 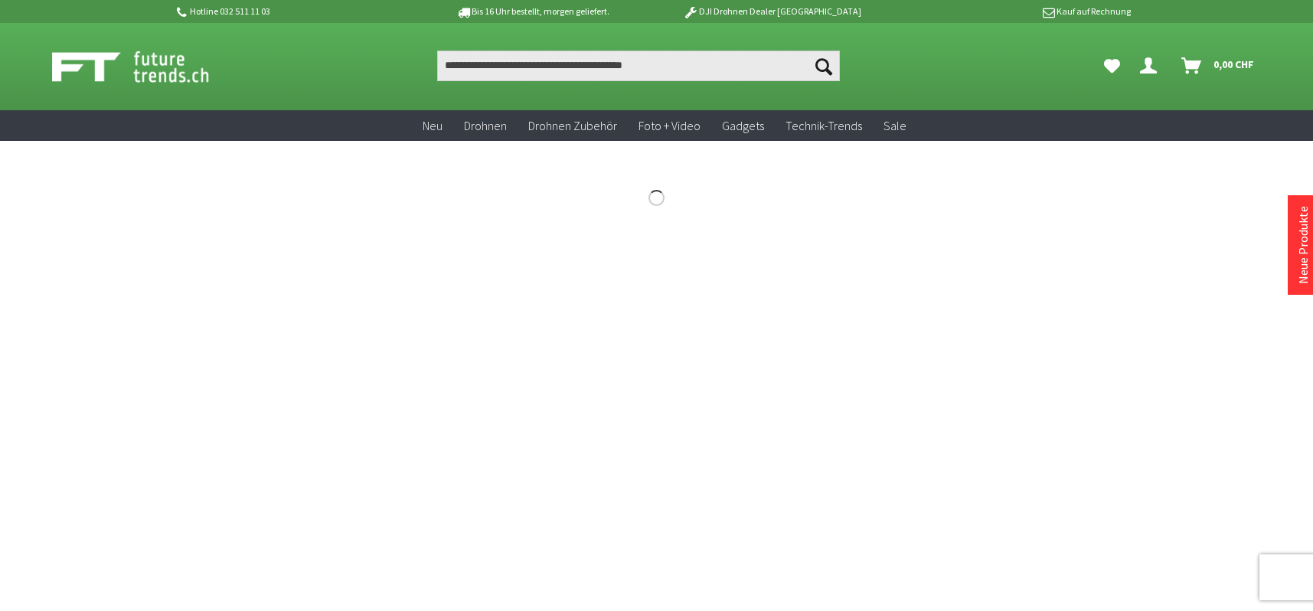 I want to click on a: Shop Futuretrends - zur Startseite wechseln, so click(x=147, y=67).